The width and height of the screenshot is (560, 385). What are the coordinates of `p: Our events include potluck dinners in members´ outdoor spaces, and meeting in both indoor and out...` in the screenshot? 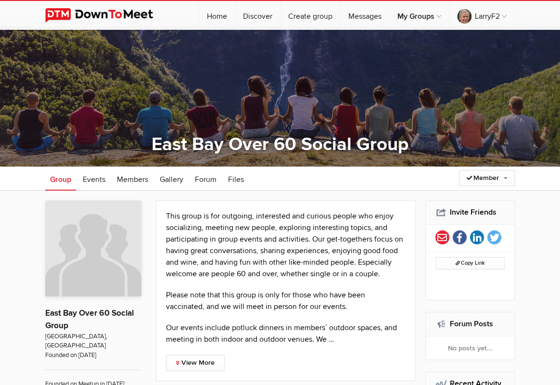 It's located at (286, 333).